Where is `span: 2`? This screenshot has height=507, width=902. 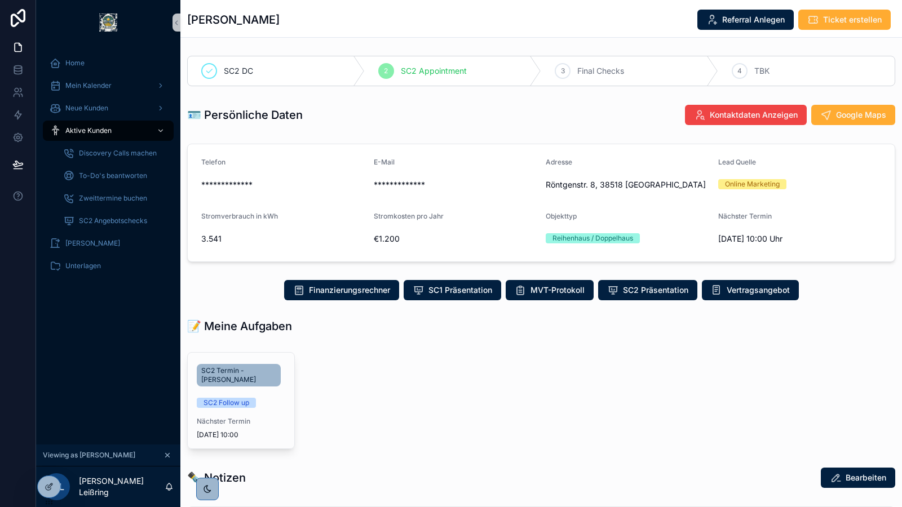
span: 2 is located at coordinates (386, 71).